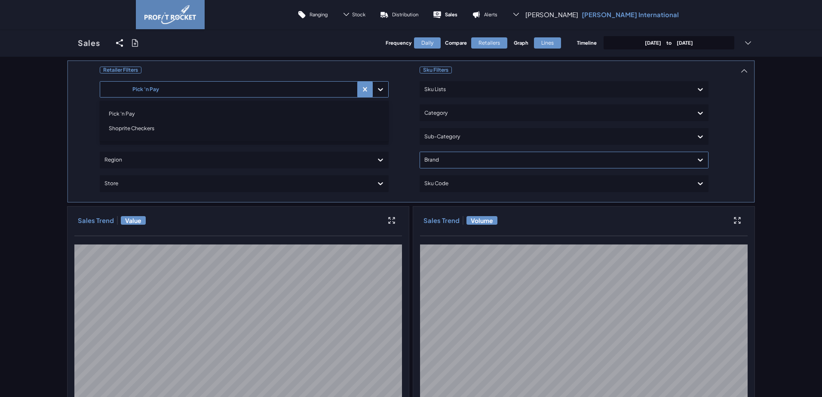 This screenshot has height=397, width=822. I want to click on span: to, so click(669, 43).